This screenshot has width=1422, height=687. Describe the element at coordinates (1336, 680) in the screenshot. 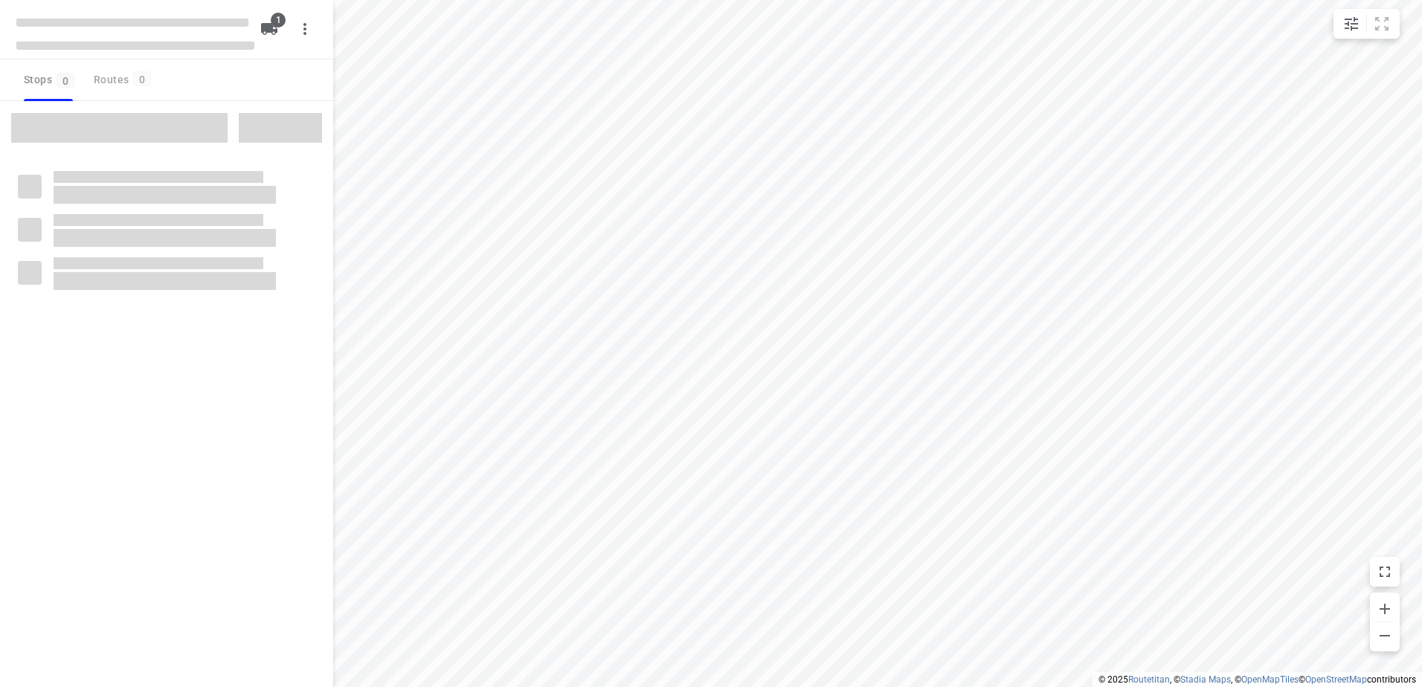

I see `a: OpenStreetMap` at that location.